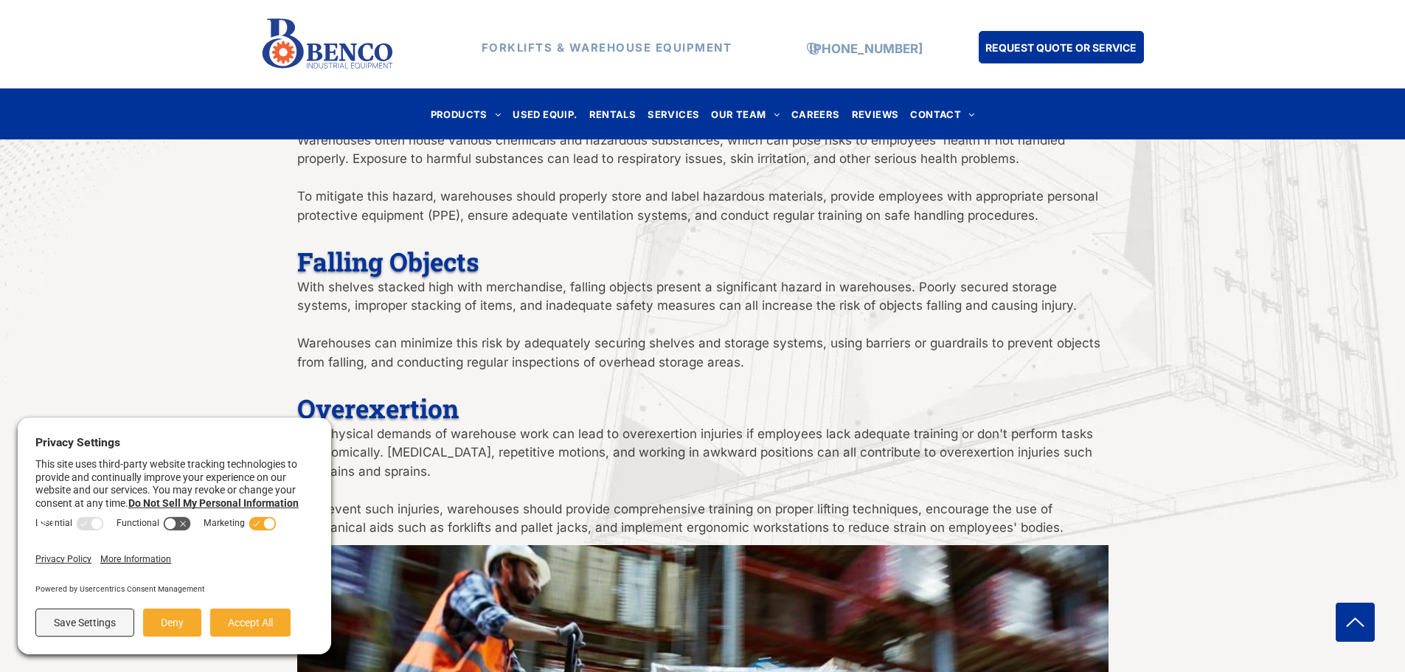 The image size is (1405, 672). Describe the element at coordinates (607, 47) in the screenshot. I see `strong: FORKLIFTS & WAREHOUSE EQUIPMENT` at that location.